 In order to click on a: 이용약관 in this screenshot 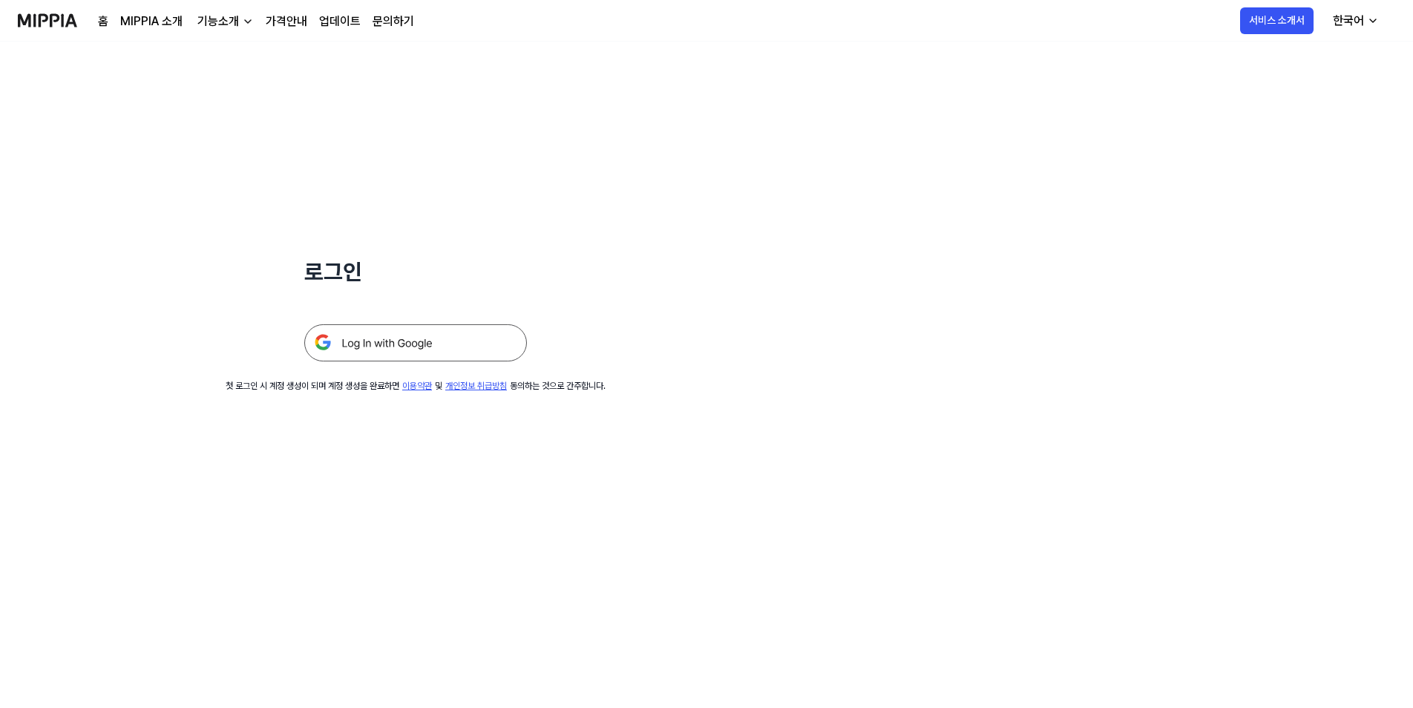, I will do `click(417, 386)`.